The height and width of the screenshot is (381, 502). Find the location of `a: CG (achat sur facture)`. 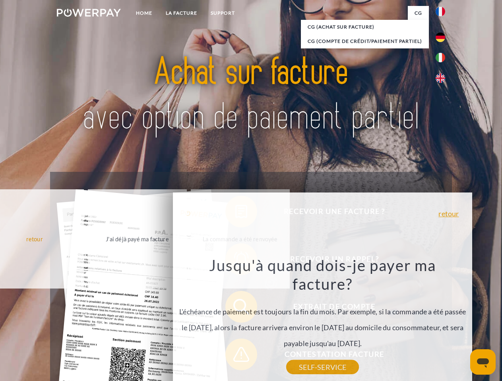

a: CG (achat sur facture) is located at coordinates (365, 27).